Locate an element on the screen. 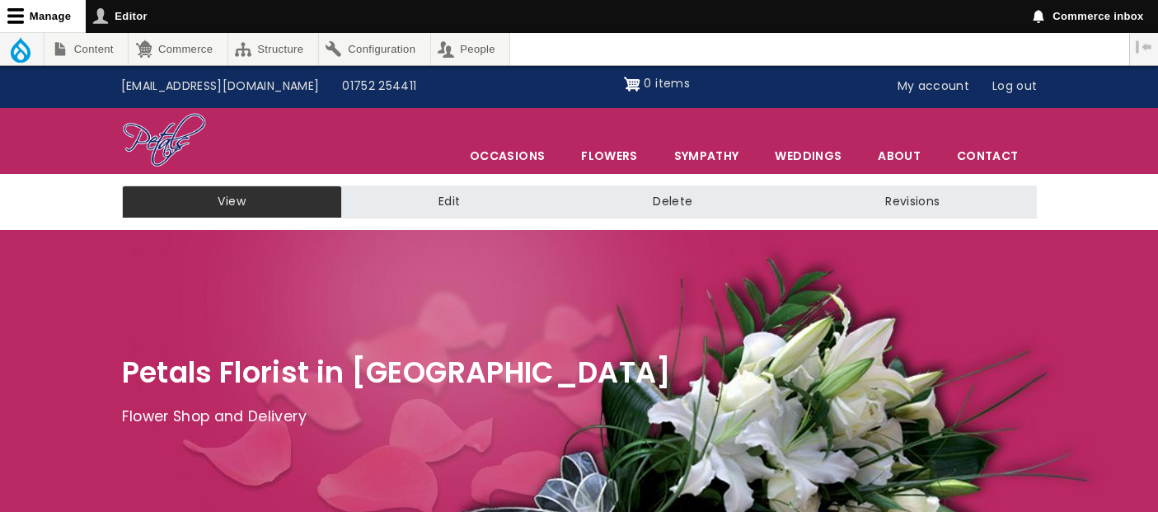 The height and width of the screenshot is (512, 1158). a: About is located at coordinates (900, 156).